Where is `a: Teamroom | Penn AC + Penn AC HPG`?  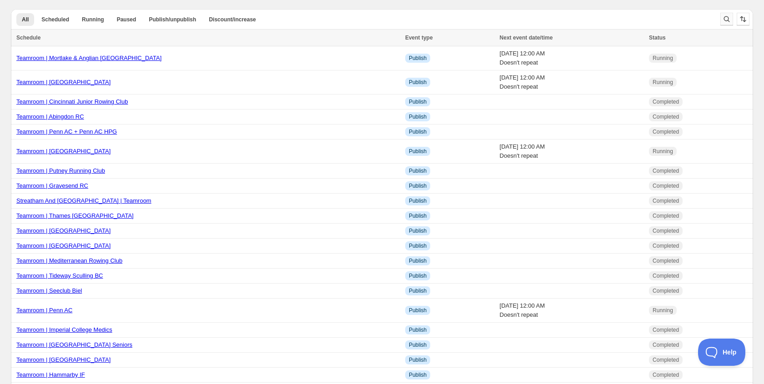 a: Teamroom | Penn AC + Penn AC HPG is located at coordinates (66, 131).